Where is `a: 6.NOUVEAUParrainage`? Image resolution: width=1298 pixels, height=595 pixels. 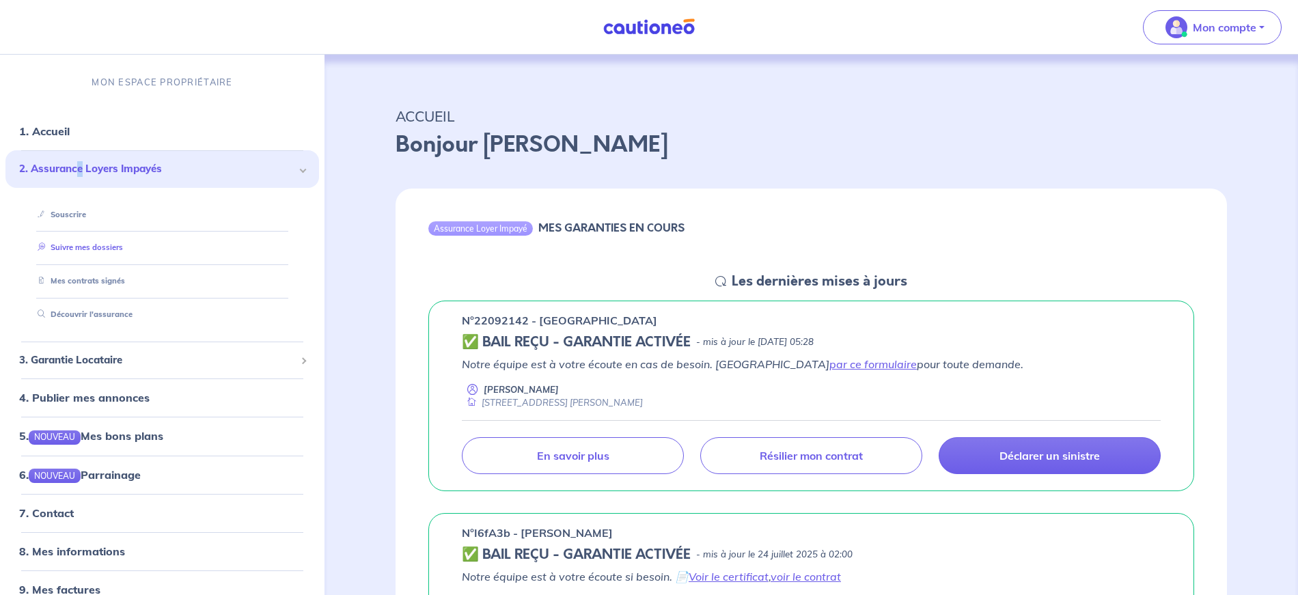 a: 6.NOUVEAUParrainage is located at coordinates (80, 475).